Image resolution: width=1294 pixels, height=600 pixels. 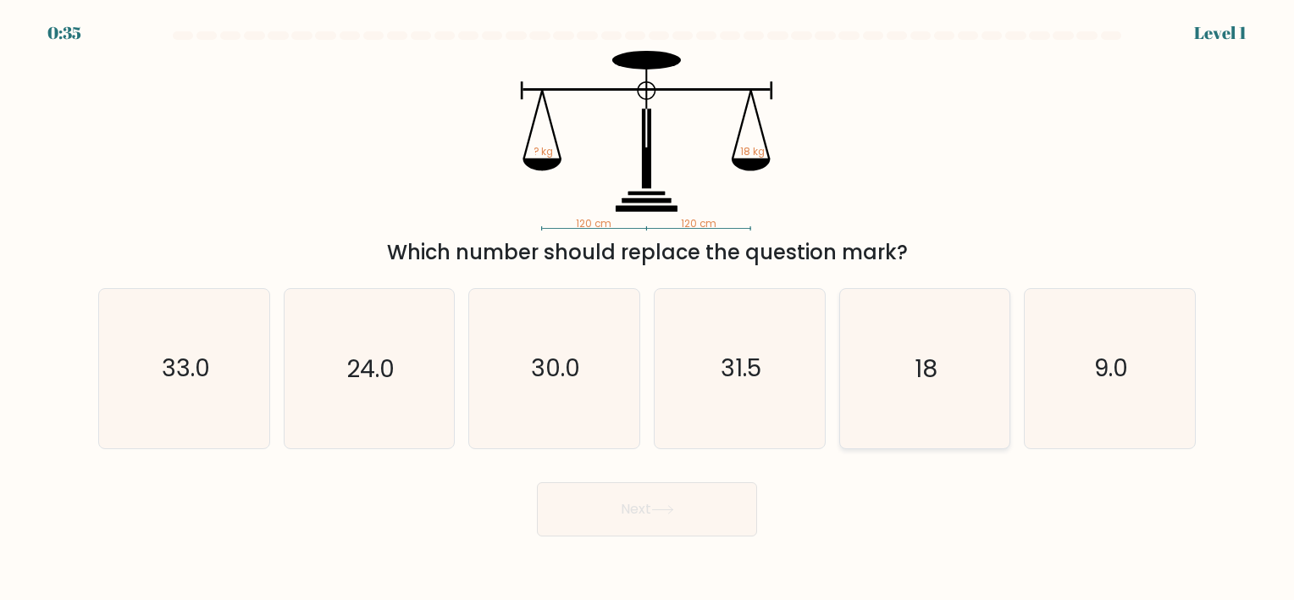 What do you see at coordinates (1221, 33) in the screenshot?
I see `div: Level 1` at bounding box center [1221, 33].